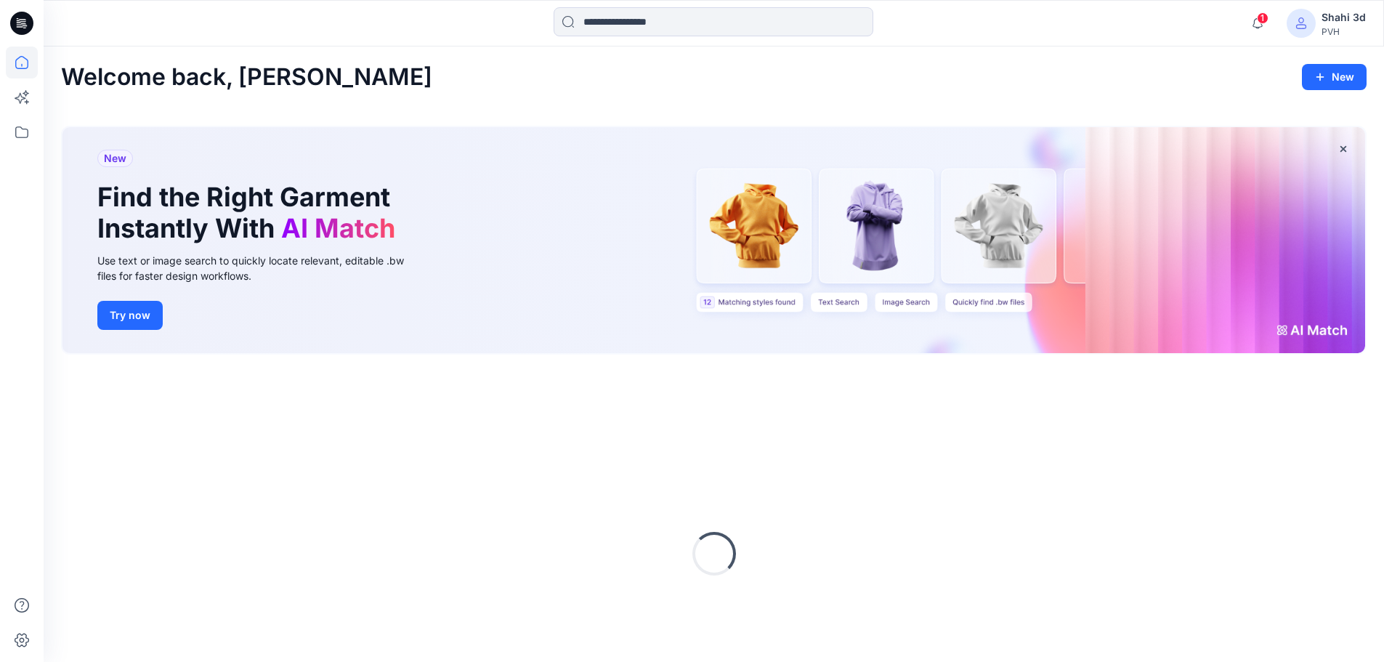 This screenshot has height=662, width=1384. What do you see at coordinates (338, 228) in the screenshot?
I see `span: AI Match` at bounding box center [338, 228].